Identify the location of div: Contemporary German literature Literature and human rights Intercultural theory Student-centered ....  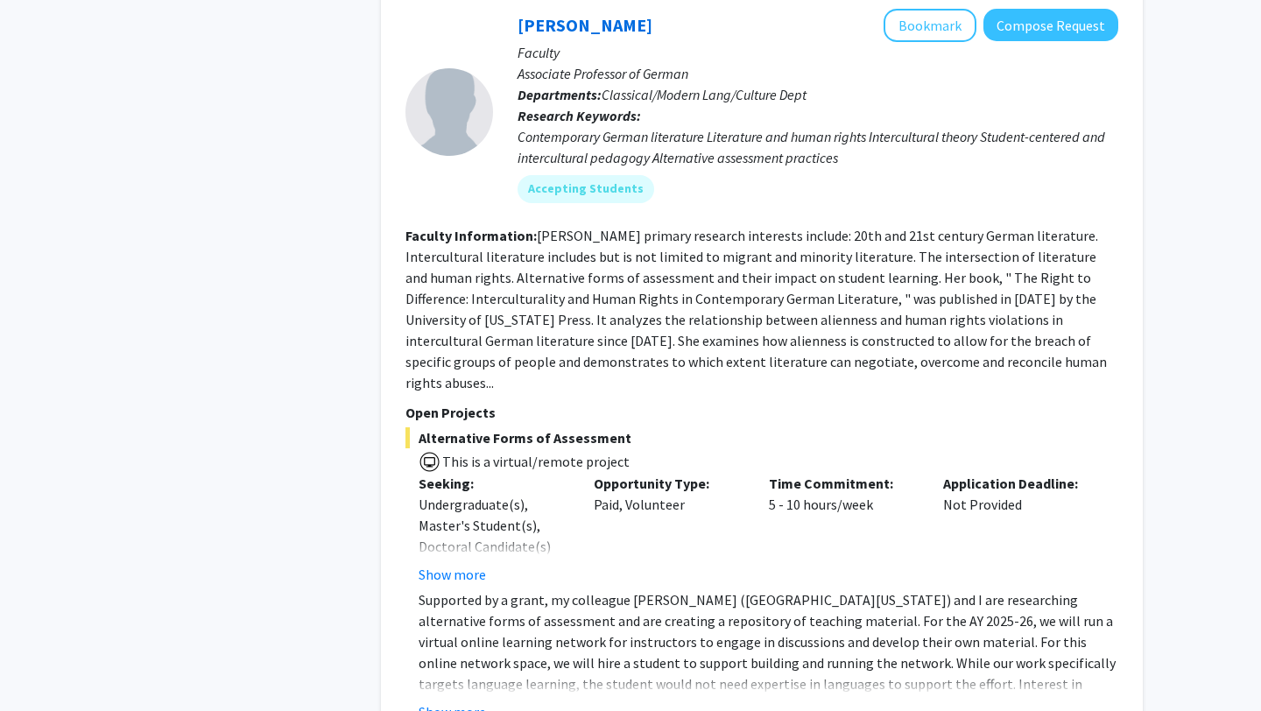
(818, 147).